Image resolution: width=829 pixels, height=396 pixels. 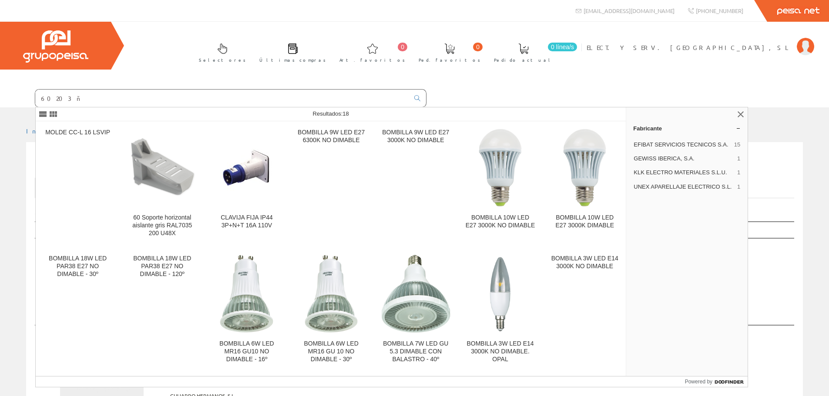 What do you see at coordinates (290, 52) in the screenshot?
I see `a: Últimas compras` at bounding box center [290, 52].